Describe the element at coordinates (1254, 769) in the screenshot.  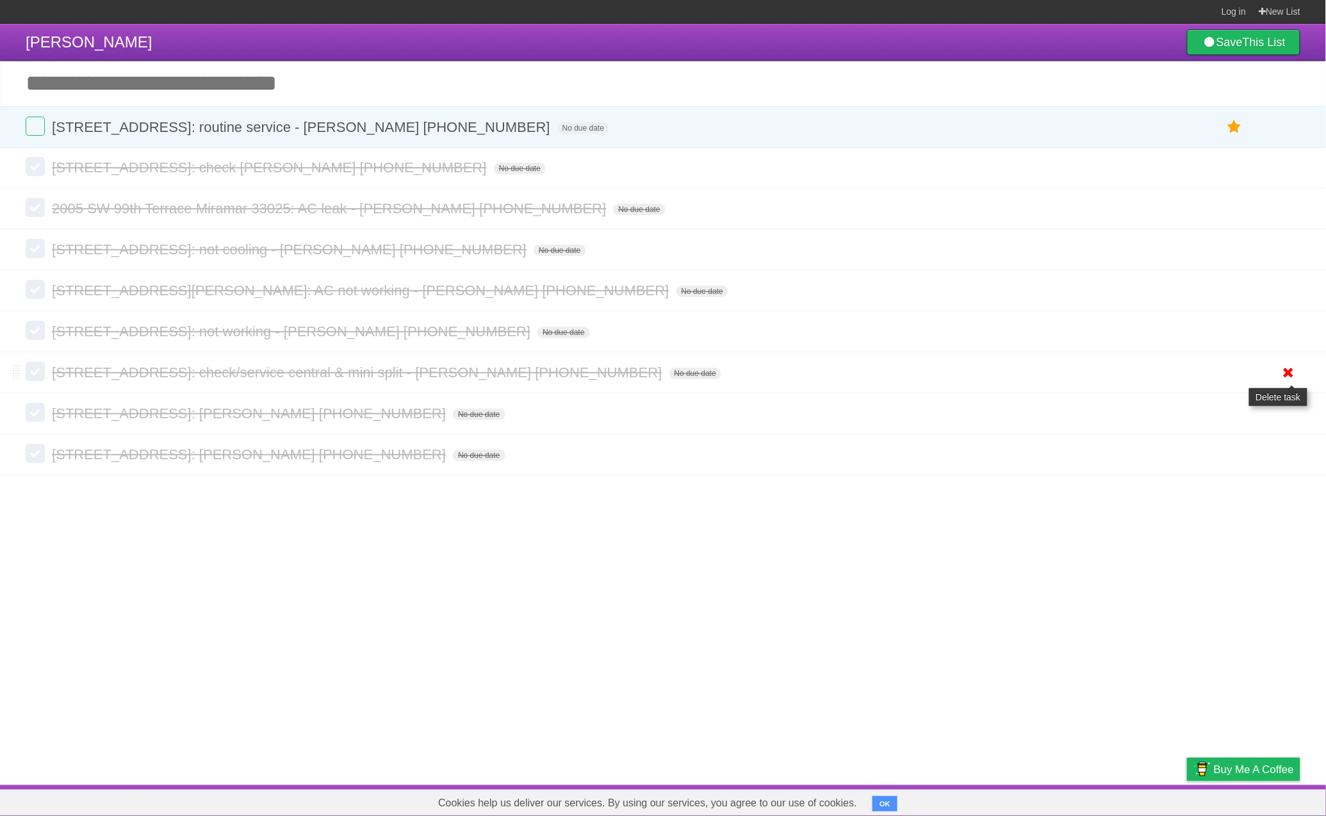
I see `span: Buy me a coffee` at that location.